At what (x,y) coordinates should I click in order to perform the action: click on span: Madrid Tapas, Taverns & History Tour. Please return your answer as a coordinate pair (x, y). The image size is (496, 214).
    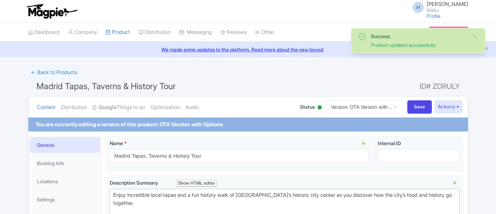
    Looking at the image, I should click on (106, 86).